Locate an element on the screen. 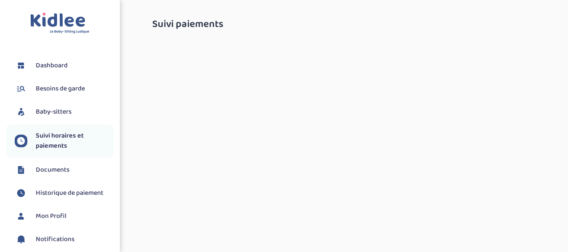 This screenshot has height=252, width=568. span: Documents is located at coordinates (53, 170).